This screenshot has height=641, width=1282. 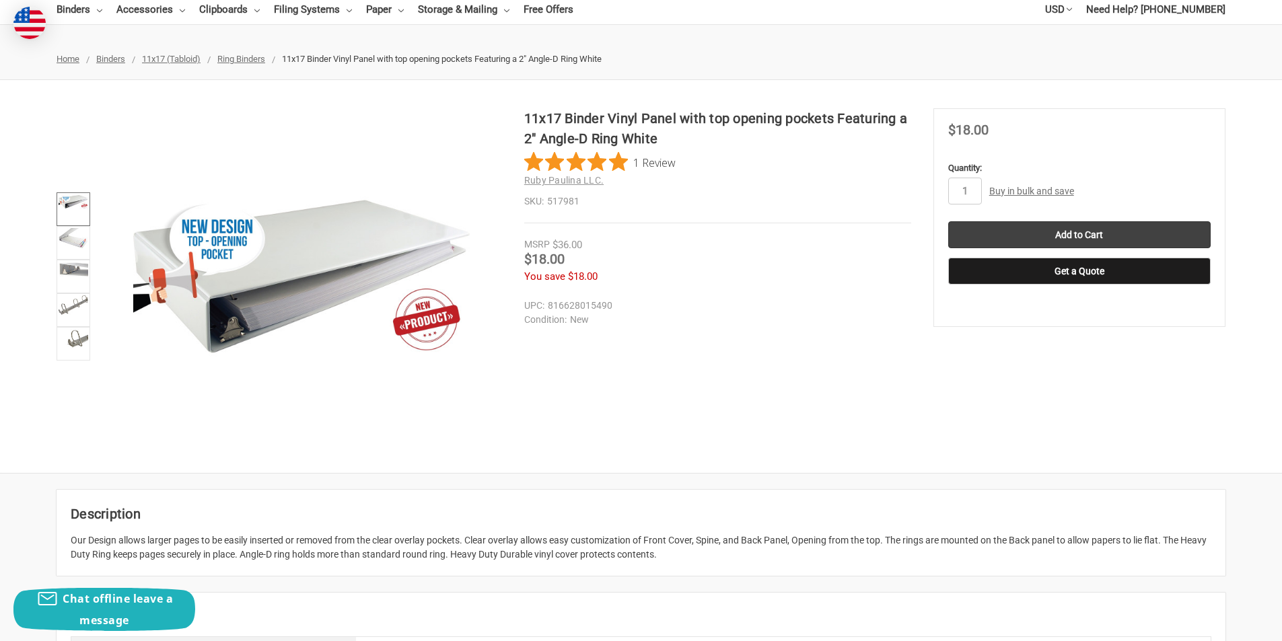 What do you see at coordinates (110, 59) in the screenshot?
I see `a: Binders` at bounding box center [110, 59].